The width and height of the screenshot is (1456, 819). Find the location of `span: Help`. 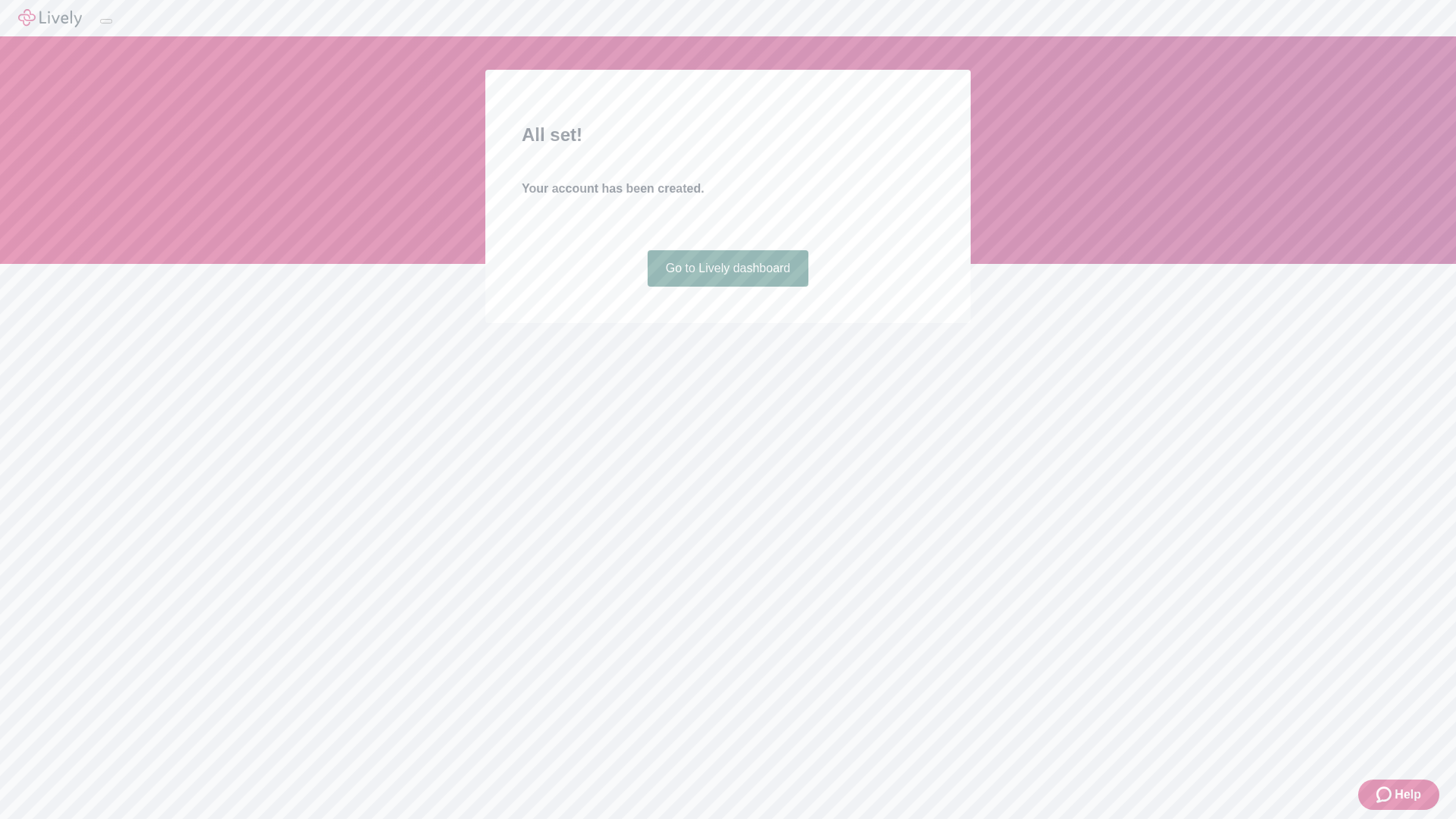

span: Help is located at coordinates (1408, 795).